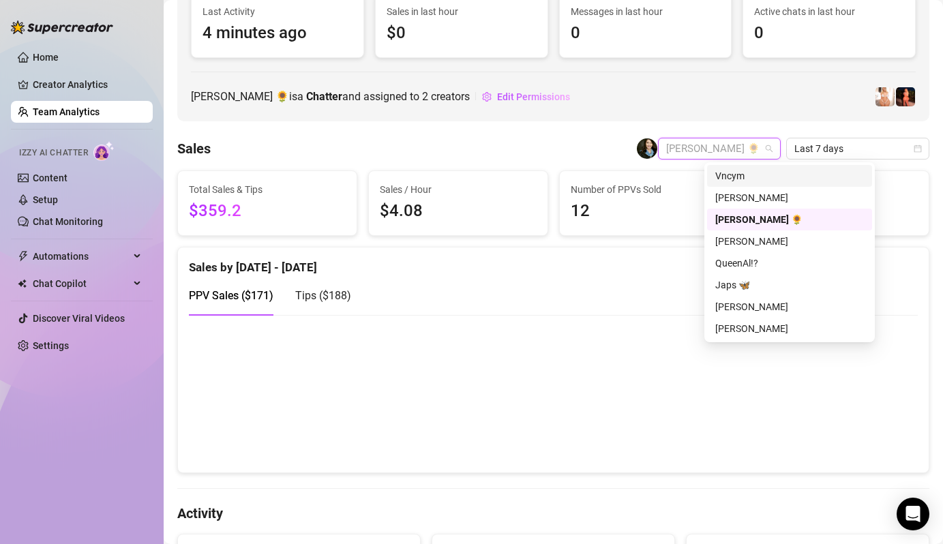 The width and height of the screenshot is (943, 544). What do you see at coordinates (425, 96) in the screenshot?
I see `span: 2` at bounding box center [425, 96].